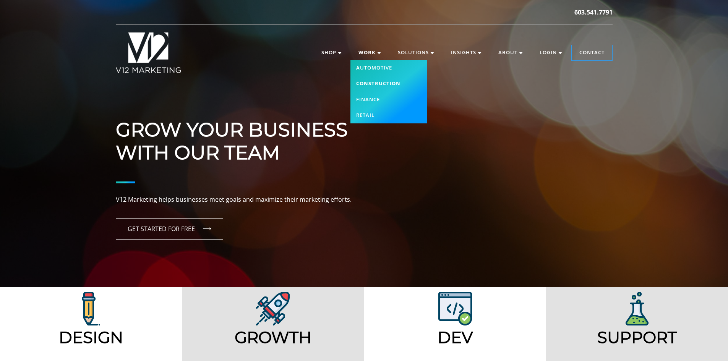 The image size is (728, 361). I want to click on h2: Growth, so click(273, 337).